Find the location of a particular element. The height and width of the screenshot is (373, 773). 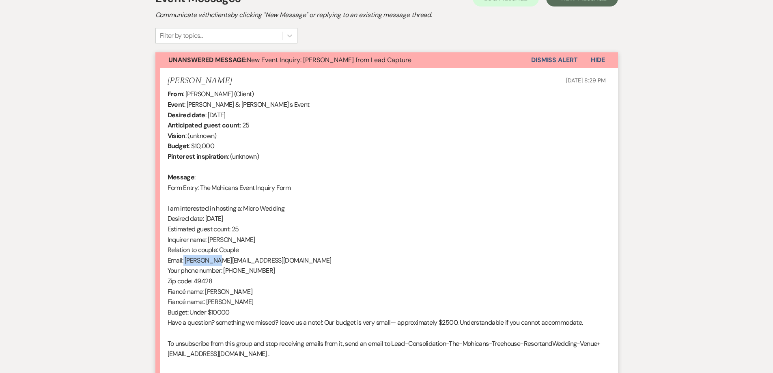

button: Dismiss Alert is located at coordinates (554, 60).